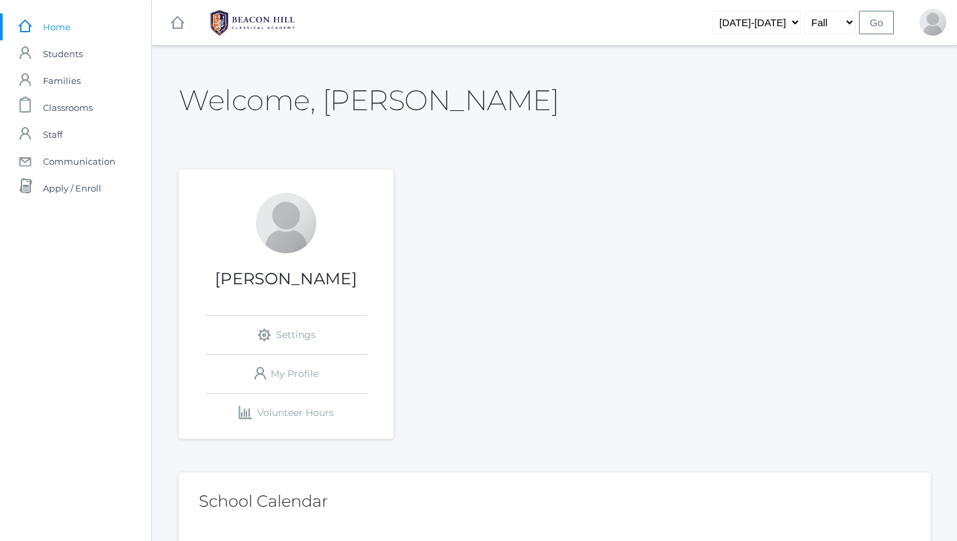 This screenshot has height=541, width=957. Describe the element at coordinates (52, 134) in the screenshot. I see `span: Staff` at that location.